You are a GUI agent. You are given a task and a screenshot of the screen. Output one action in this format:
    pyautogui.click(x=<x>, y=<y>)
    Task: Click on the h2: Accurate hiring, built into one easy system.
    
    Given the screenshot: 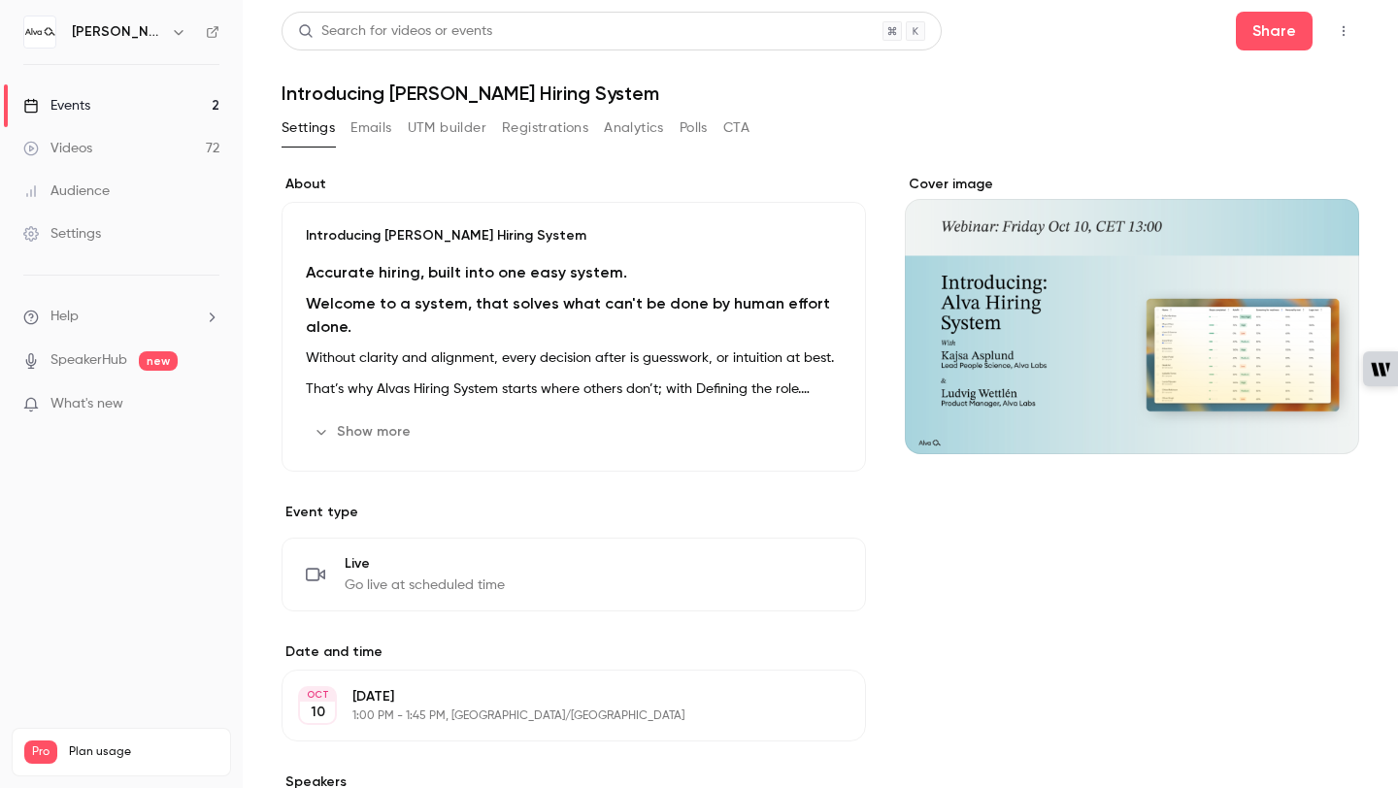 What is the action you would take?
    pyautogui.click(x=574, y=273)
    